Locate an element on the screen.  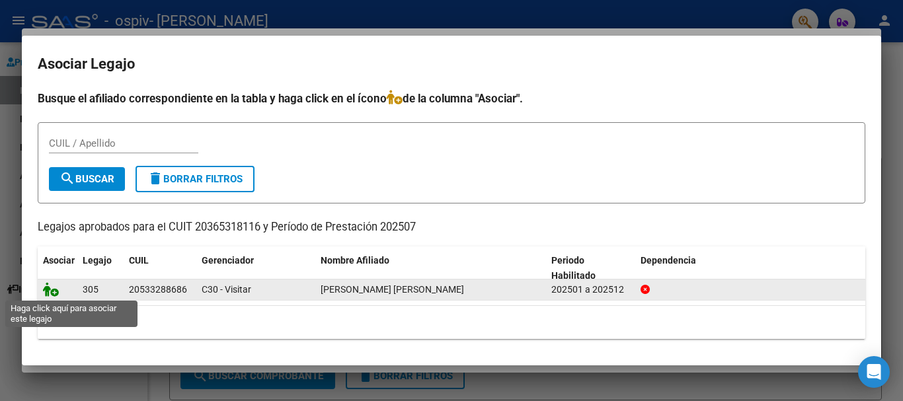
h4: Busque el afiliado correspondiente en la tabla y haga click en el ícono de la columna "Asociar". is located at coordinates (452, 99).